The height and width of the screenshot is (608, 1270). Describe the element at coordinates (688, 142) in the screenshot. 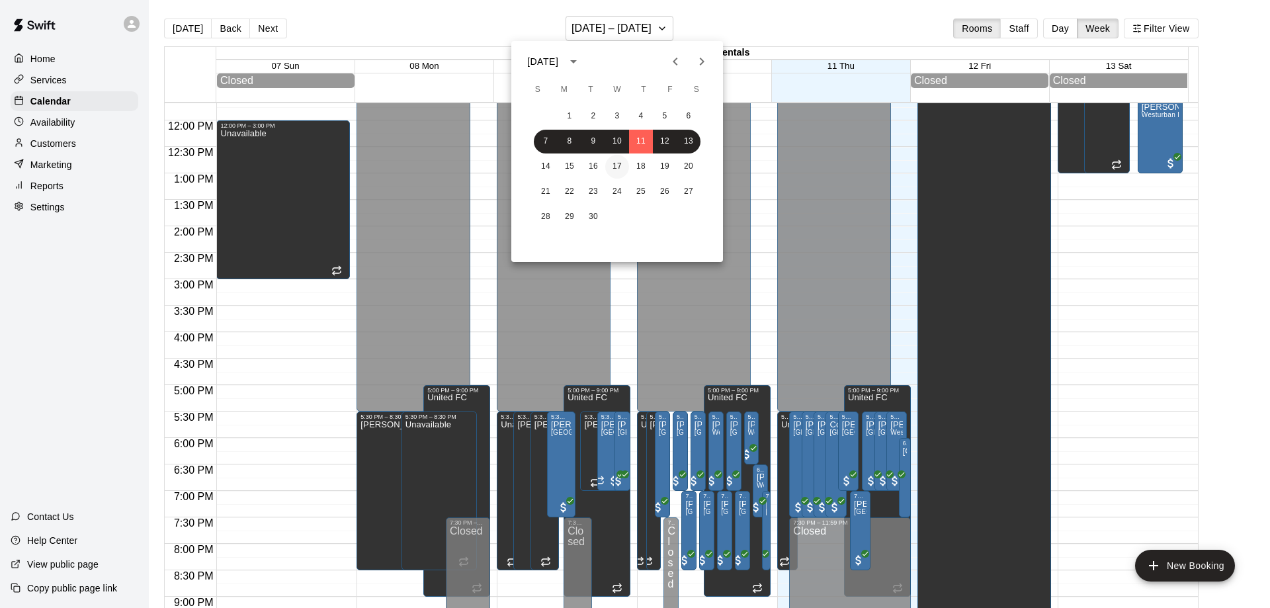

I see `button: 13` at that location.